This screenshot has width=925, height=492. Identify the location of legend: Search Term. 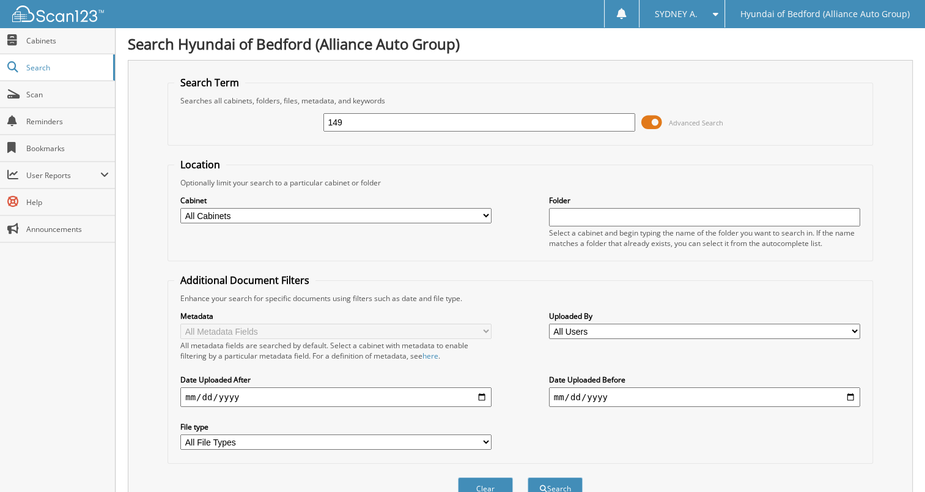
(210, 83).